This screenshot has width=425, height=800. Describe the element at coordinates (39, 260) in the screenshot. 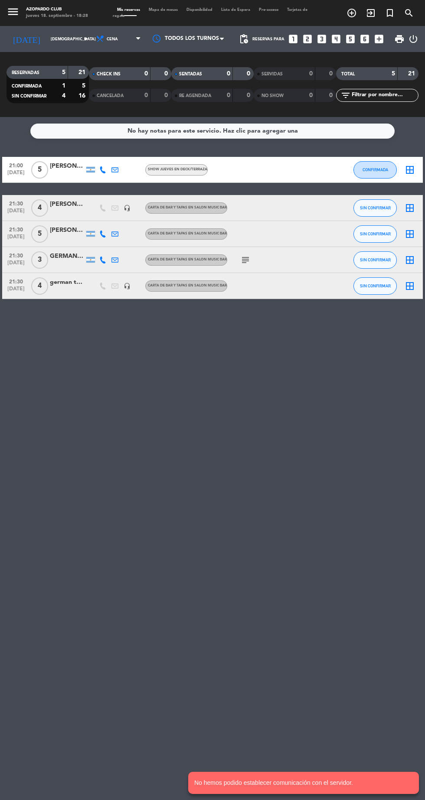

I see `span: 3` at that location.